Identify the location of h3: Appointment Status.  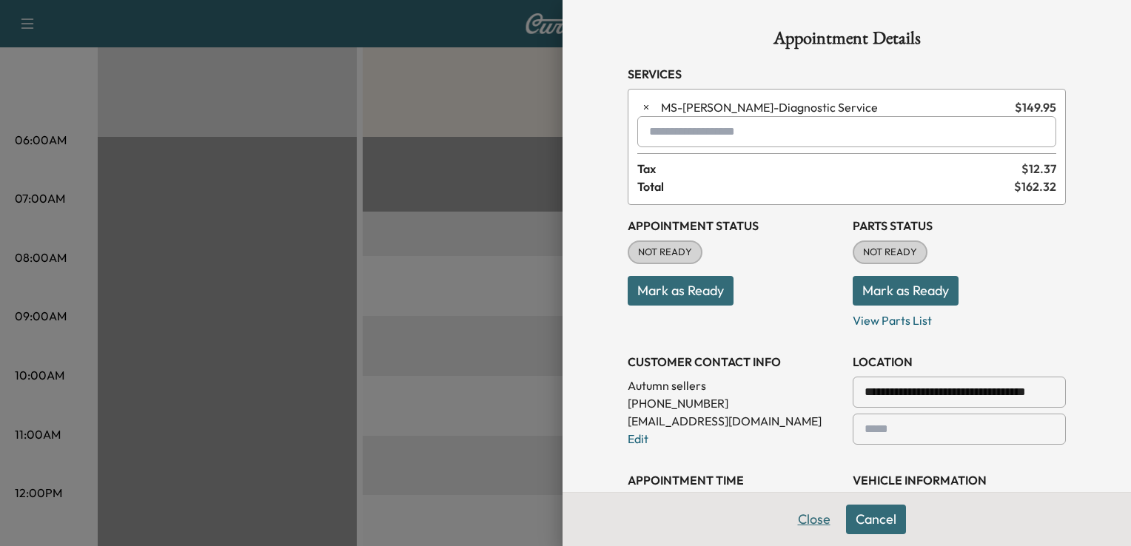
(734, 226).